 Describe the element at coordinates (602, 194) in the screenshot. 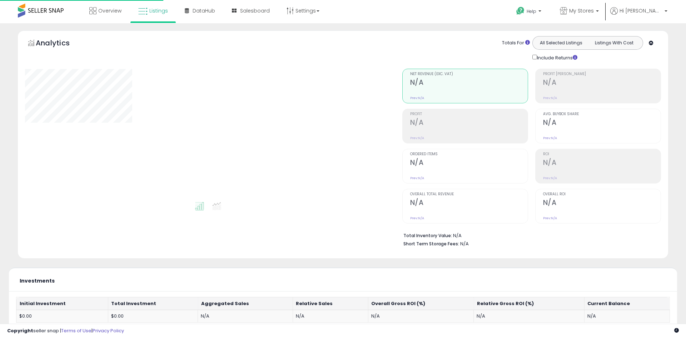

I see `span: Overall ROI` at that location.